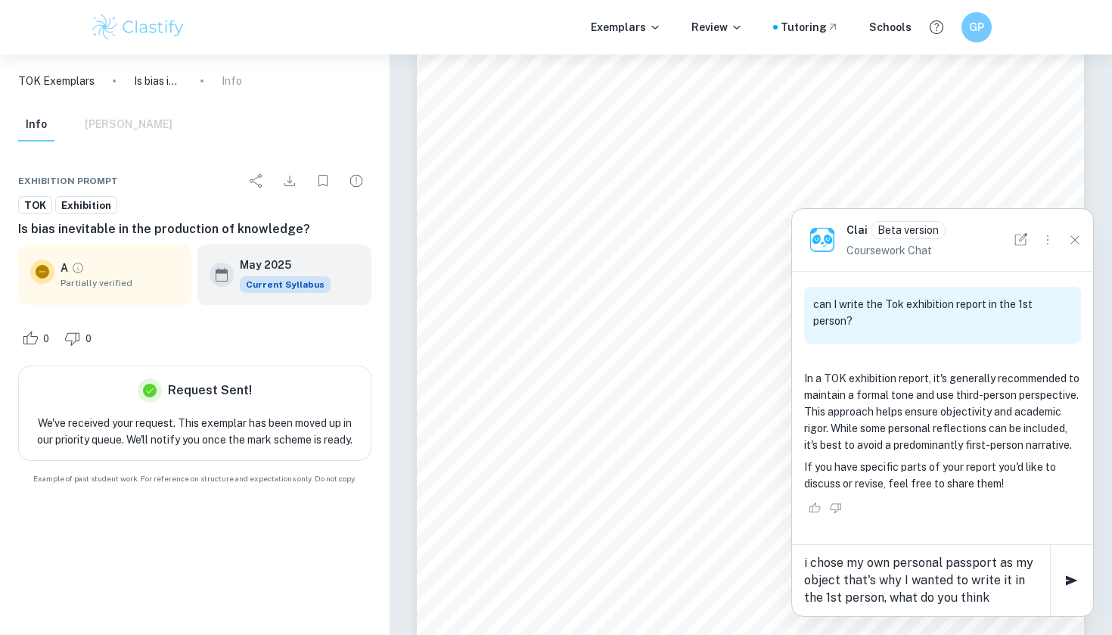  Describe the element at coordinates (796, 210) in the screenshot. I see `span: according` at that location.